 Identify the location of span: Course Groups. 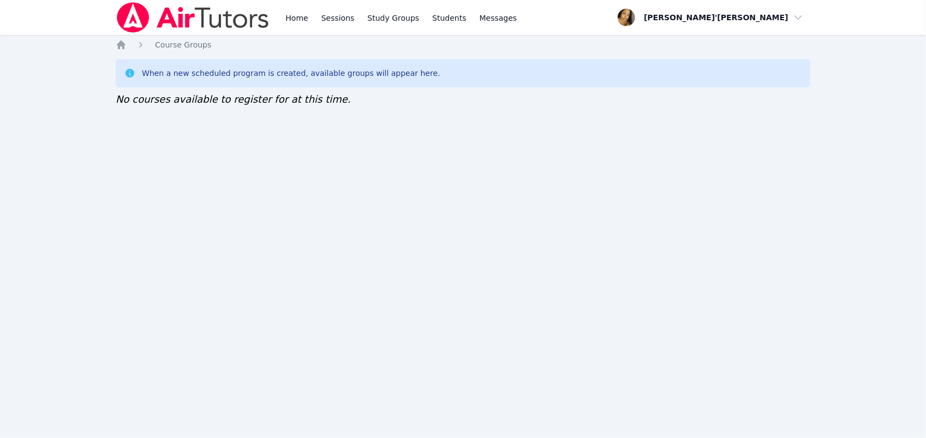
(183, 45).